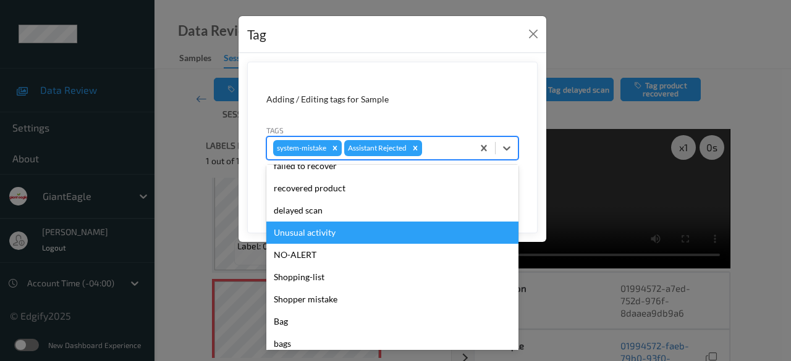  What do you see at coordinates (392, 344) in the screenshot?
I see `div: bags` at bounding box center [392, 344].